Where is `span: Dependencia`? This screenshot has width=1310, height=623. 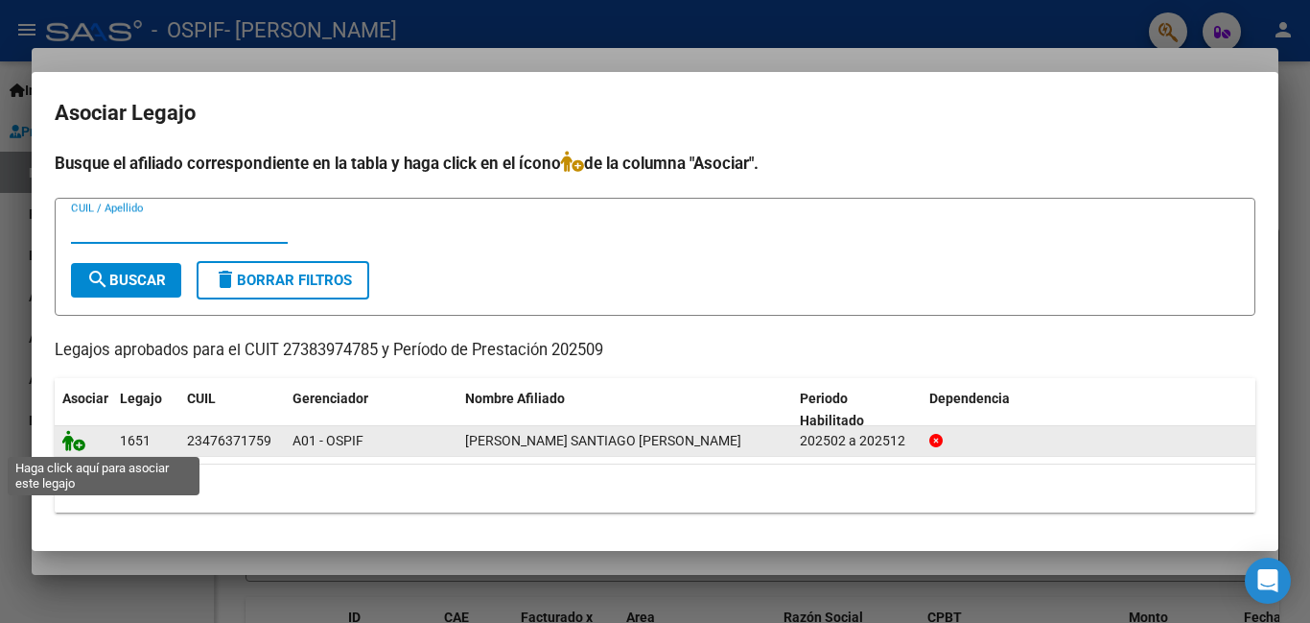
span: Dependencia is located at coordinates (970, 398).